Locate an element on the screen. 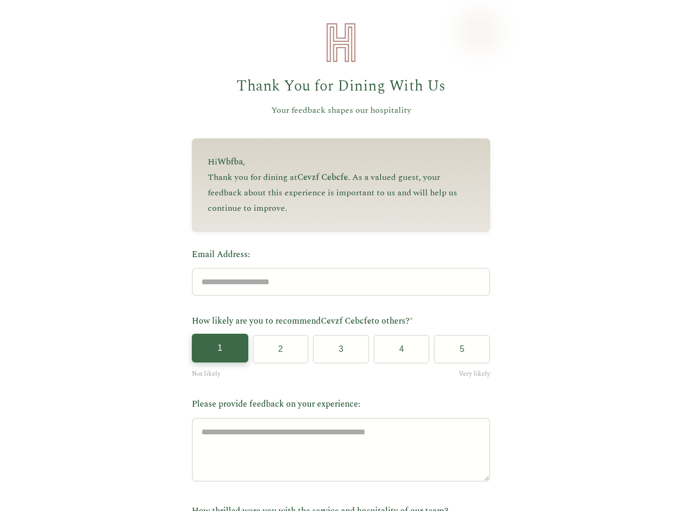  img: Heirloom Hospitality Logo is located at coordinates (341, 43).